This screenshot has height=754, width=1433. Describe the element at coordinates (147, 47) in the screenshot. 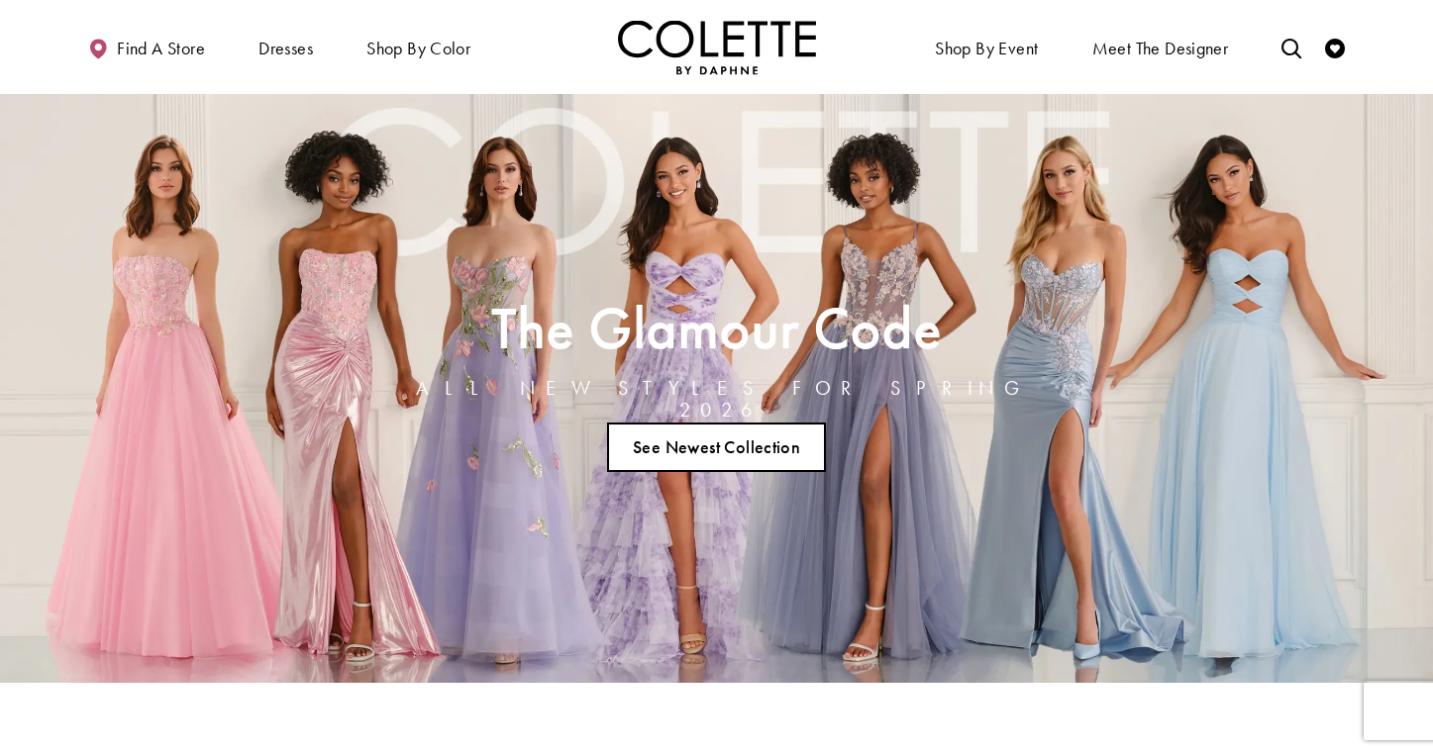

I see `a: Find a store` at that location.